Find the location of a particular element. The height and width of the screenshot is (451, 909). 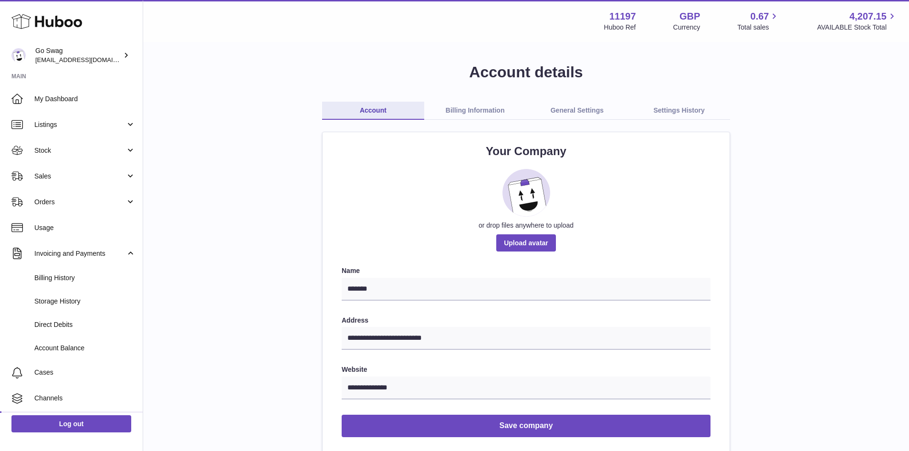

span: Sales is located at coordinates (80, 176).